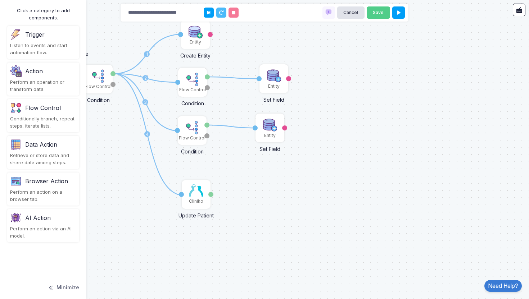 This screenshot has width=529, height=299. Describe the element at coordinates (196, 201) in the screenshot. I see `div: Cliniko` at that location.